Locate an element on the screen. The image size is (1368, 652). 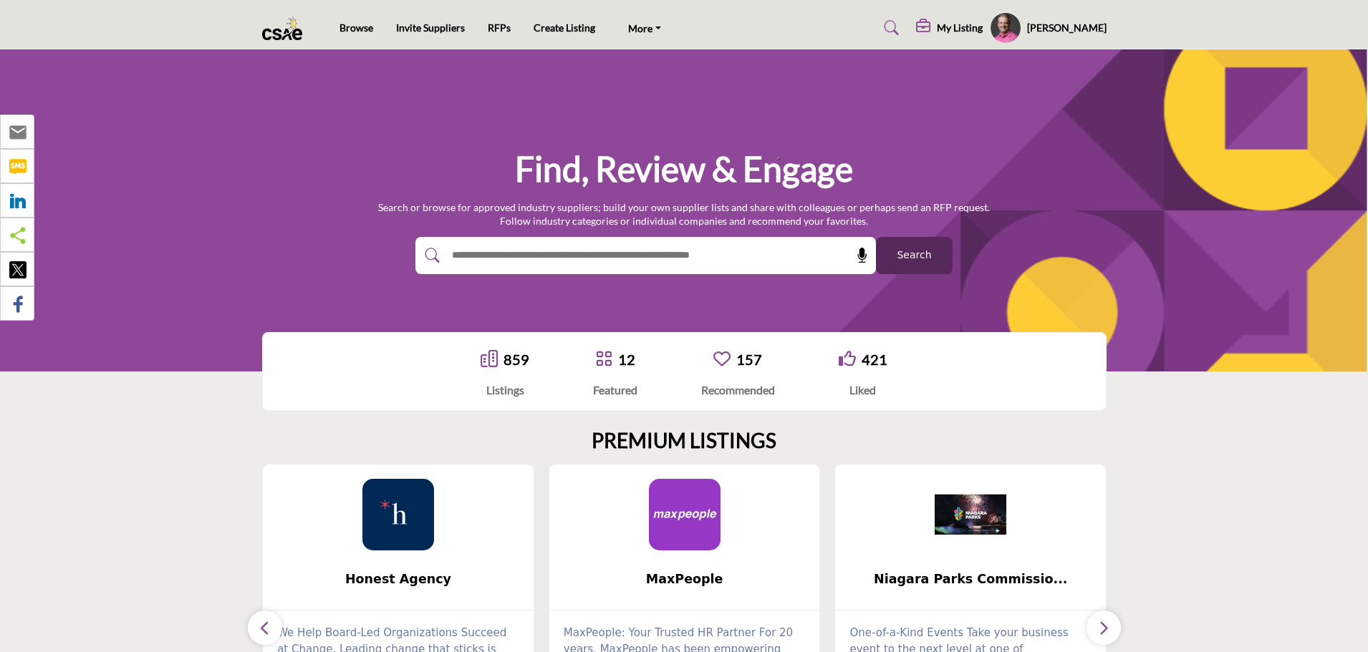
a: Invite Suppliers is located at coordinates (430, 27).